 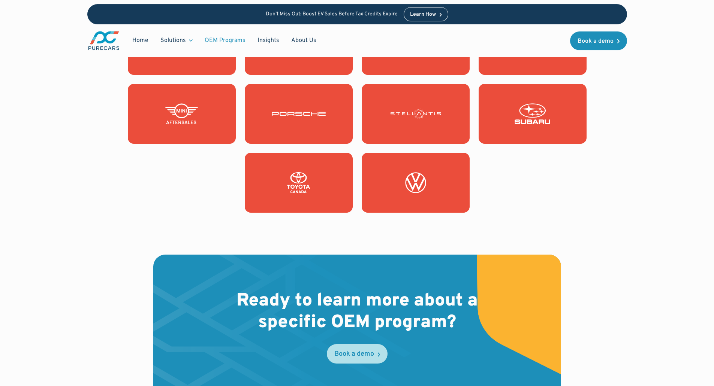 What do you see at coordinates (182, 114) in the screenshot?
I see `img: Mini Fixed Ops` at bounding box center [182, 114].